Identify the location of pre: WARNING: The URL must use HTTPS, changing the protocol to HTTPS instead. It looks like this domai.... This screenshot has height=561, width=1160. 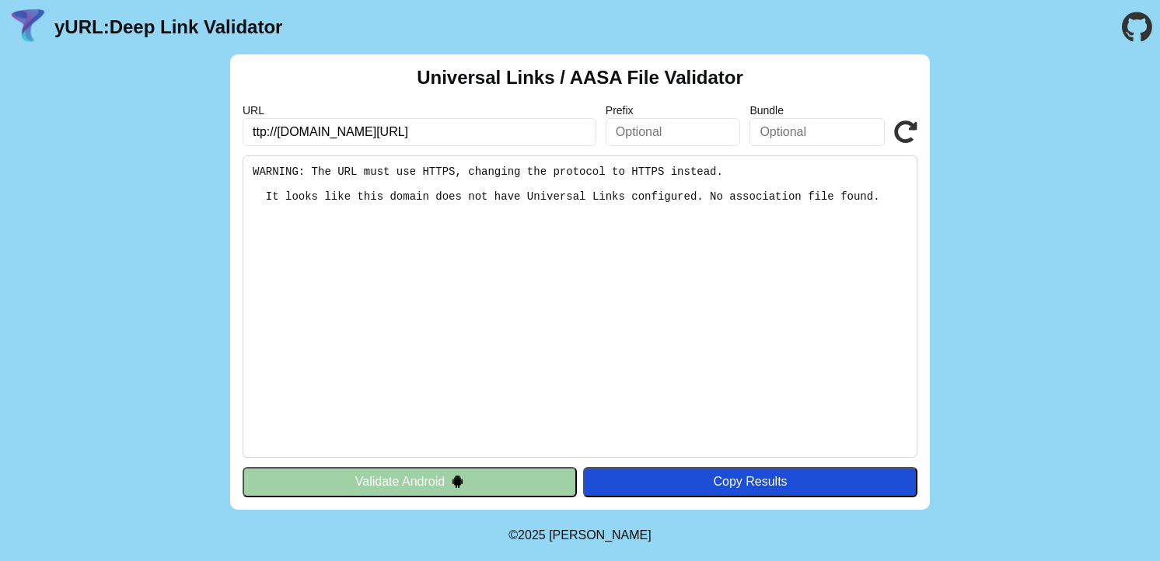
(580, 306).